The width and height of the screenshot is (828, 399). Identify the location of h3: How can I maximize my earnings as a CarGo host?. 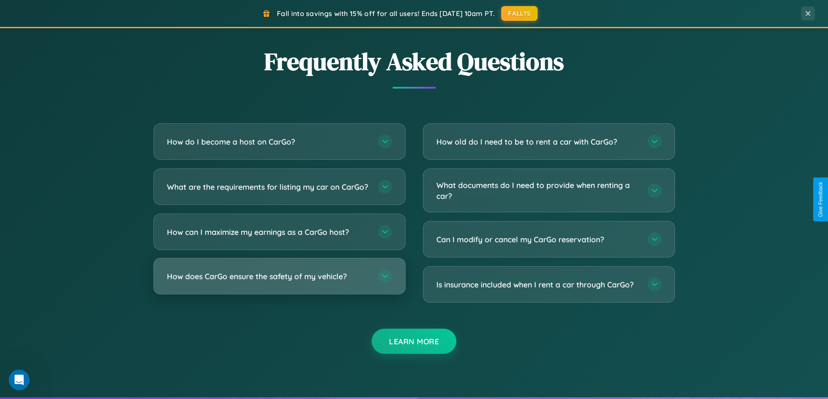
(268, 232).